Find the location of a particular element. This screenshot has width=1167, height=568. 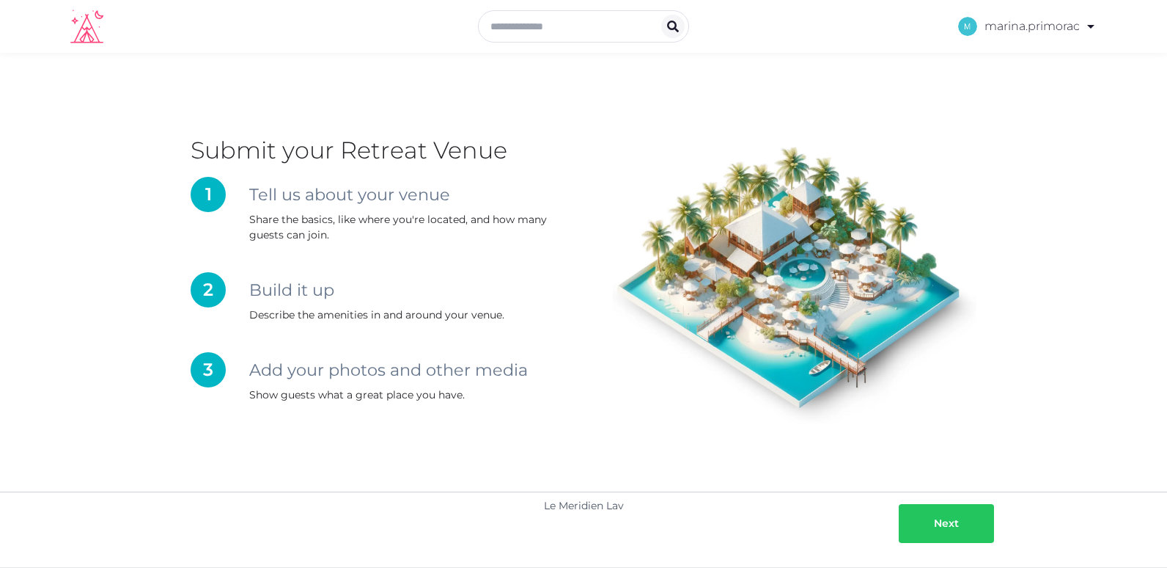

div: Next is located at coordinates (947, 523).